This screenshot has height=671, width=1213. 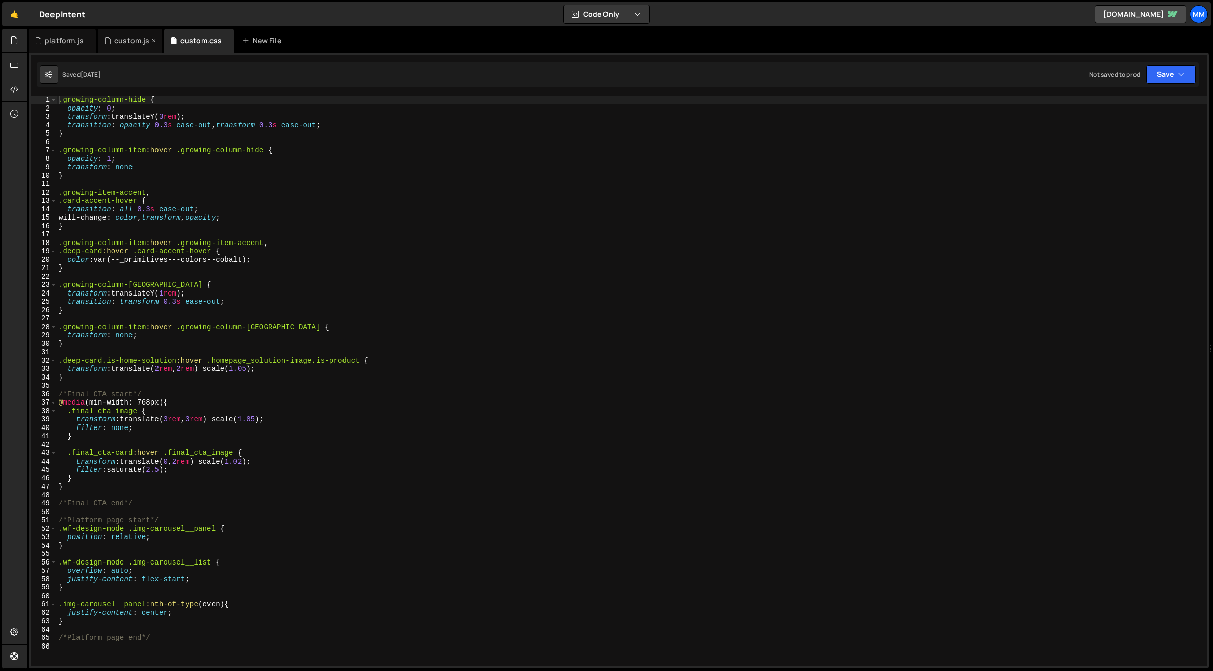 What do you see at coordinates (43, 604) in the screenshot?
I see `div: 61` at bounding box center [43, 604].